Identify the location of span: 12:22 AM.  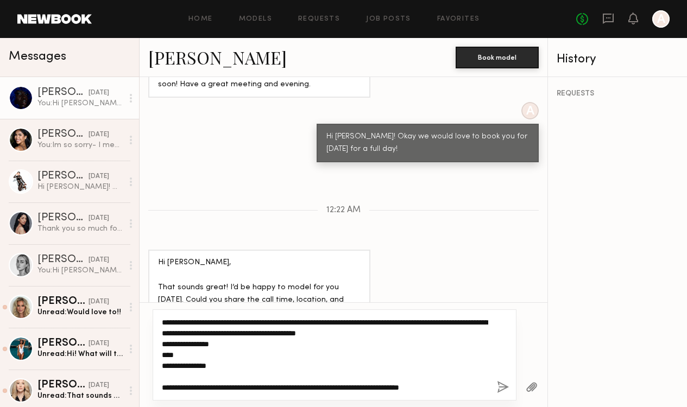
(343, 210).